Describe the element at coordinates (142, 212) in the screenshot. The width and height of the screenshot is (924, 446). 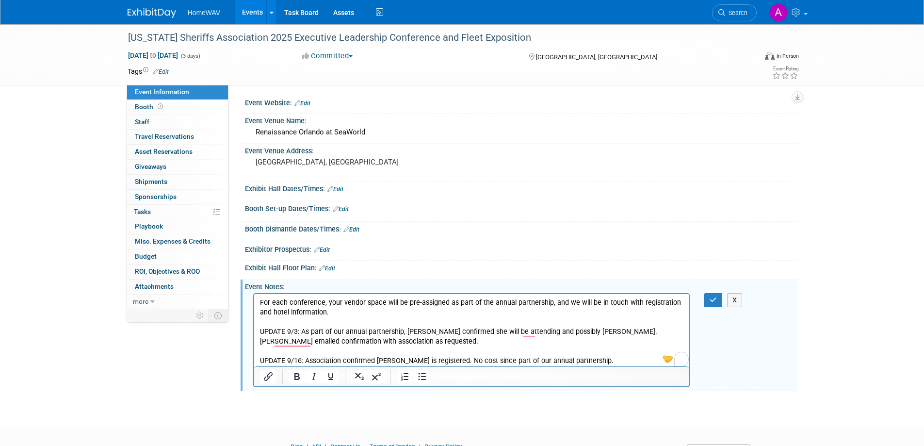
I see `span: Tasks` at that location.